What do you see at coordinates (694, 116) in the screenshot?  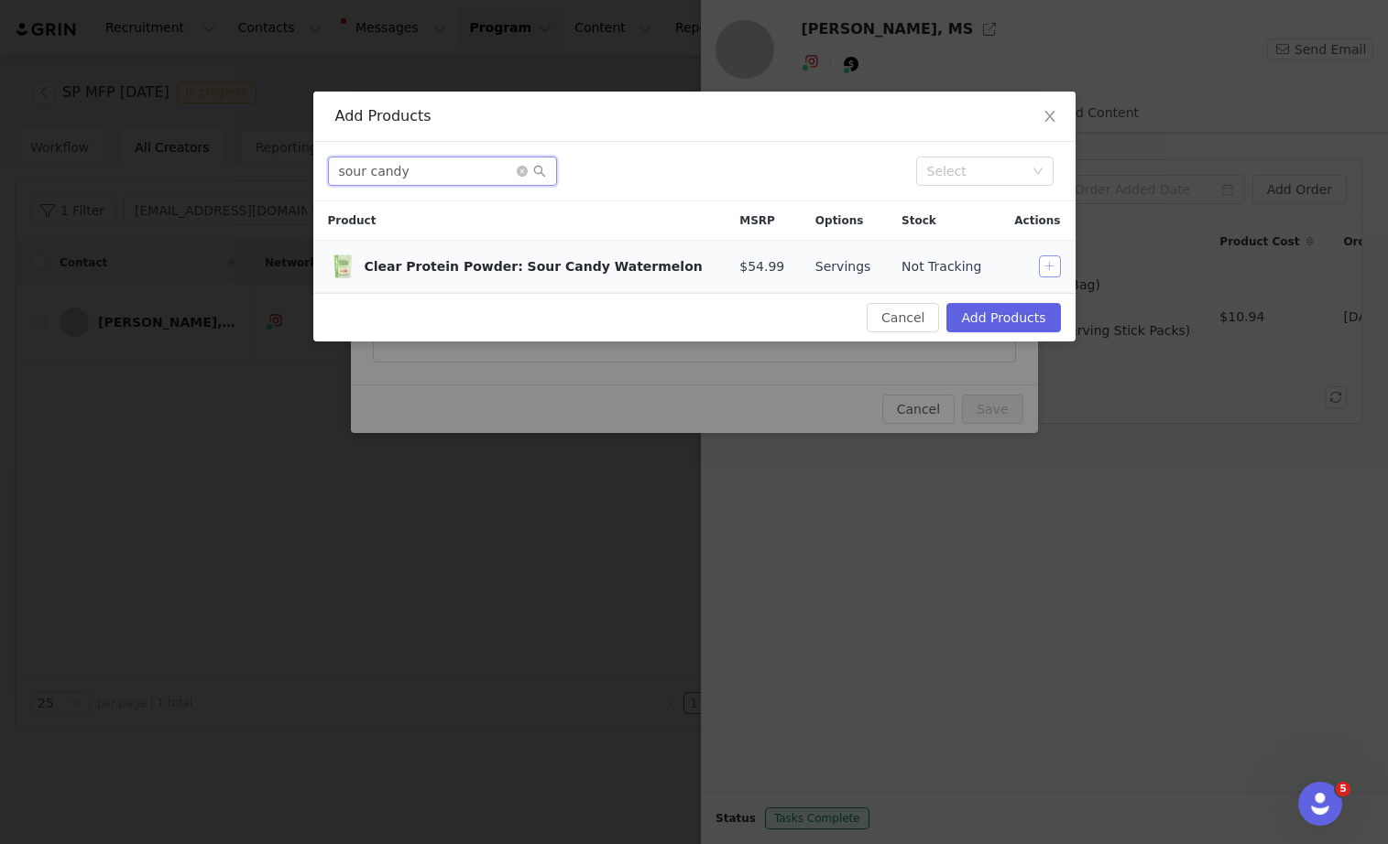 I see `div: Add Products` at bounding box center [694, 116].